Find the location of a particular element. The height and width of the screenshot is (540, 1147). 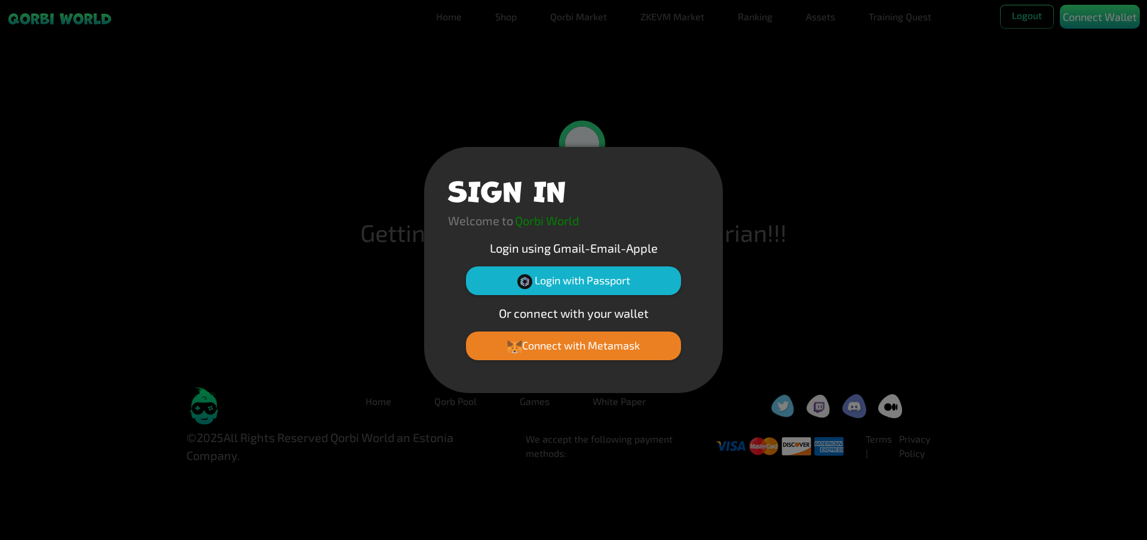

button: Connect with Metamask is located at coordinates (573, 346).